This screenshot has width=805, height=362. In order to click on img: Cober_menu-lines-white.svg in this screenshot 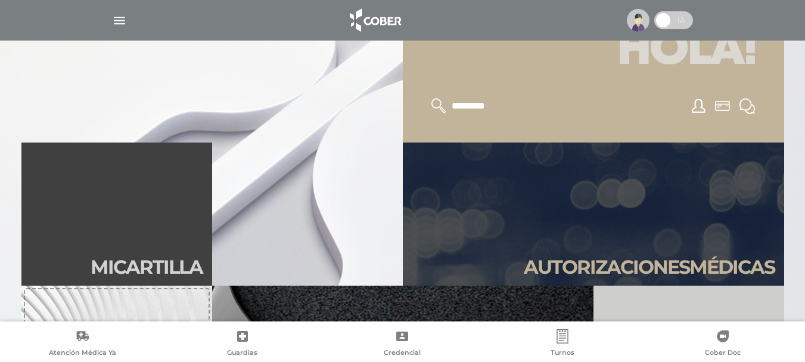, I will do `click(119, 20)`.